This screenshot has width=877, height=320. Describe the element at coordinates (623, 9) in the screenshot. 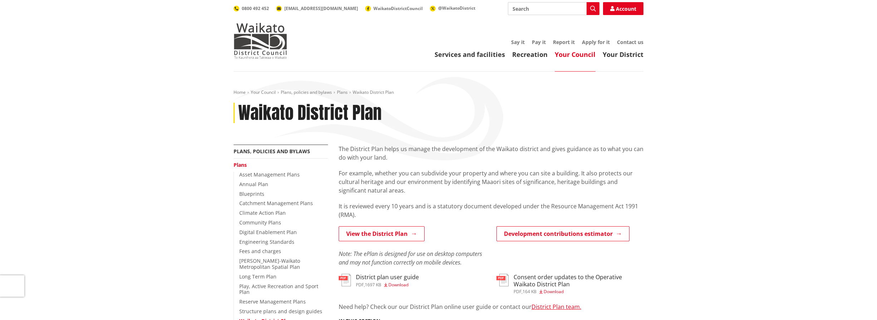

I see `a: Account` at that location.